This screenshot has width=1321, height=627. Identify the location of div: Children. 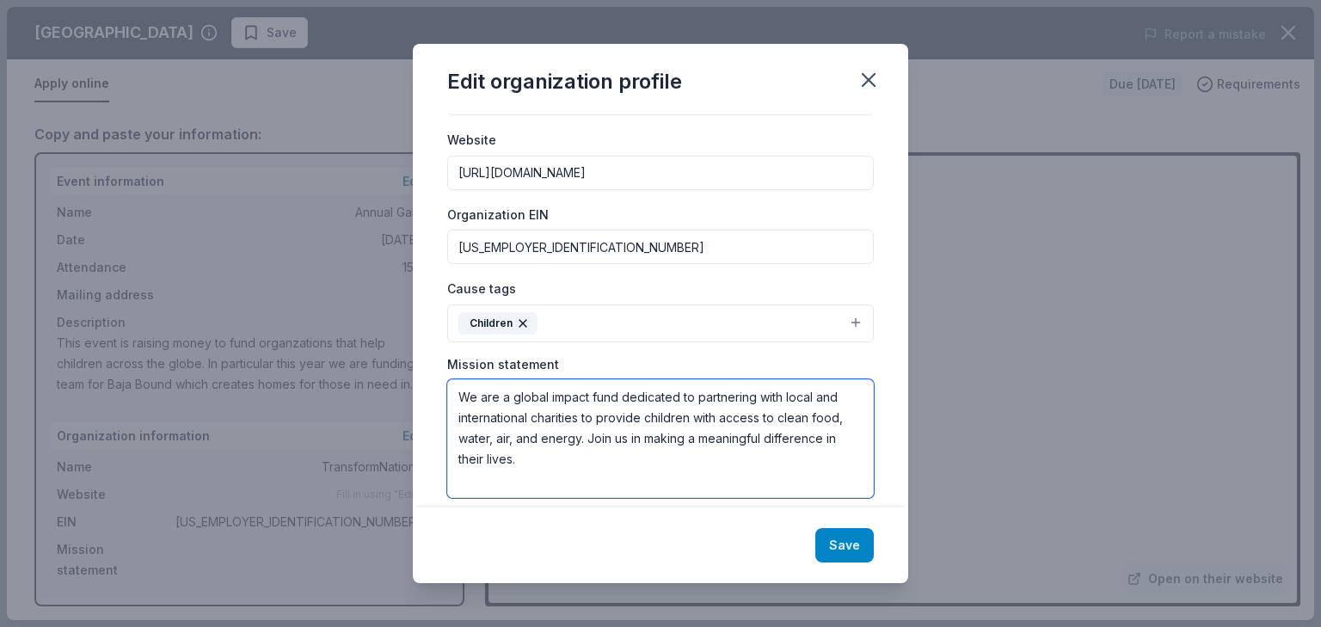
(498, 323).